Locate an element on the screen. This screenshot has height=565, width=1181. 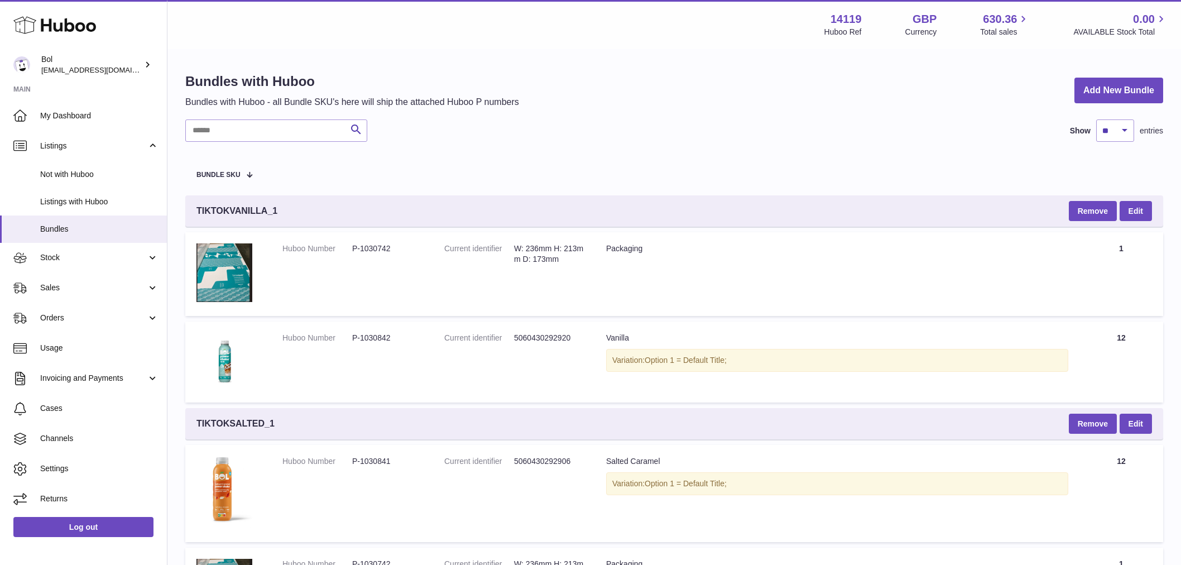
h1: Bundles with Huboo is located at coordinates (352, 82).